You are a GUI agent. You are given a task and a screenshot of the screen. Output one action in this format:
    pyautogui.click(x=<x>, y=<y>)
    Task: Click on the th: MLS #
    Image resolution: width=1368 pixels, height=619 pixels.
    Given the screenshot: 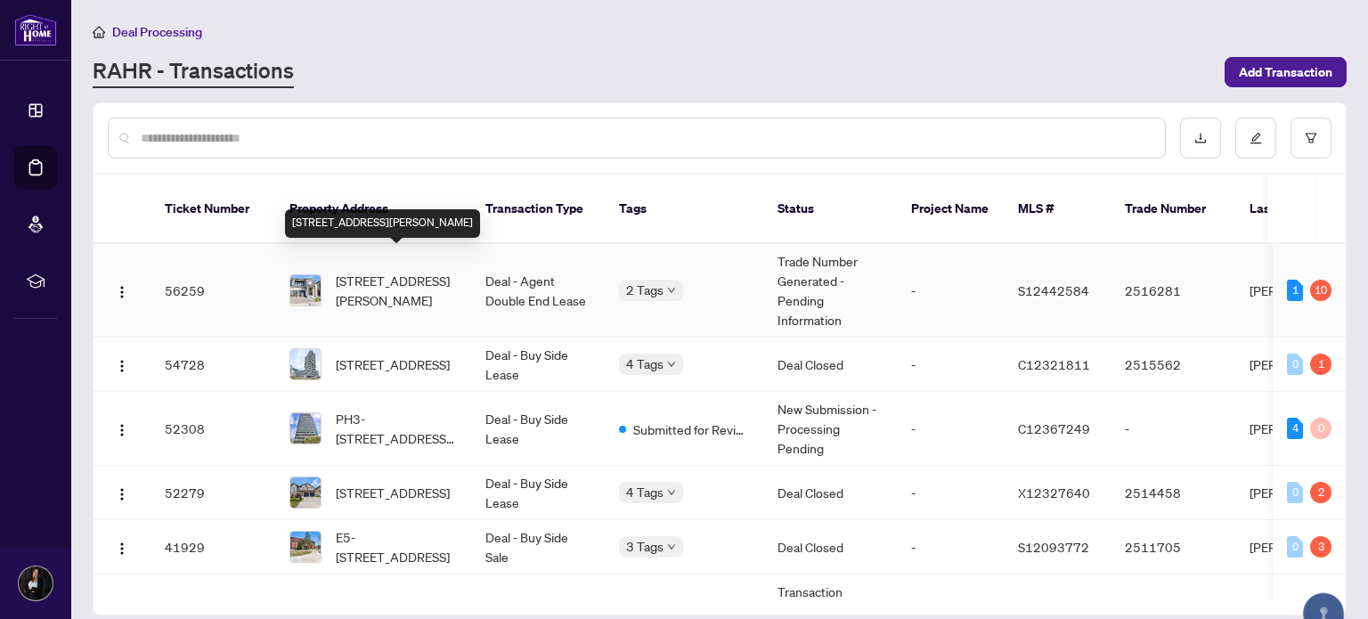 What is the action you would take?
    pyautogui.click(x=1057, y=209)
    